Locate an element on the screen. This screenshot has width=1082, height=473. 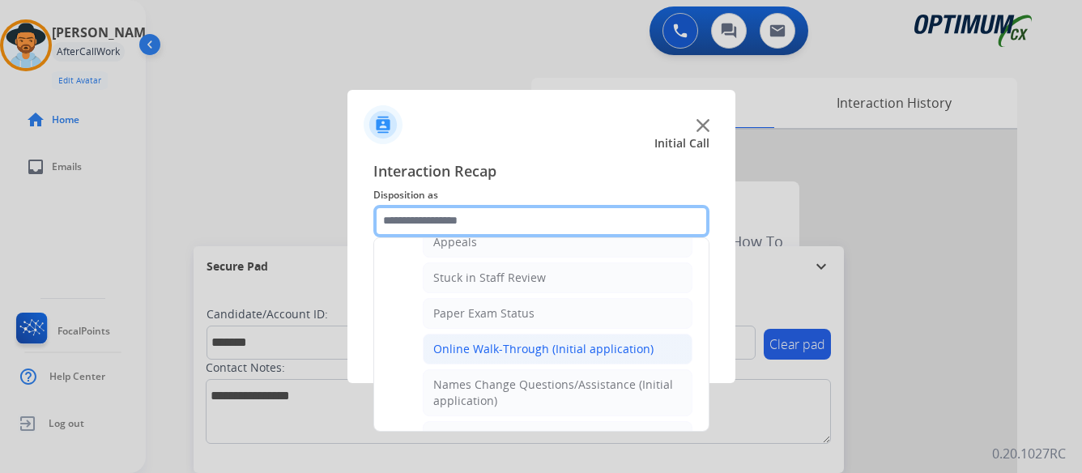
span: Interaction Recap is located at coordinates (541, 173).